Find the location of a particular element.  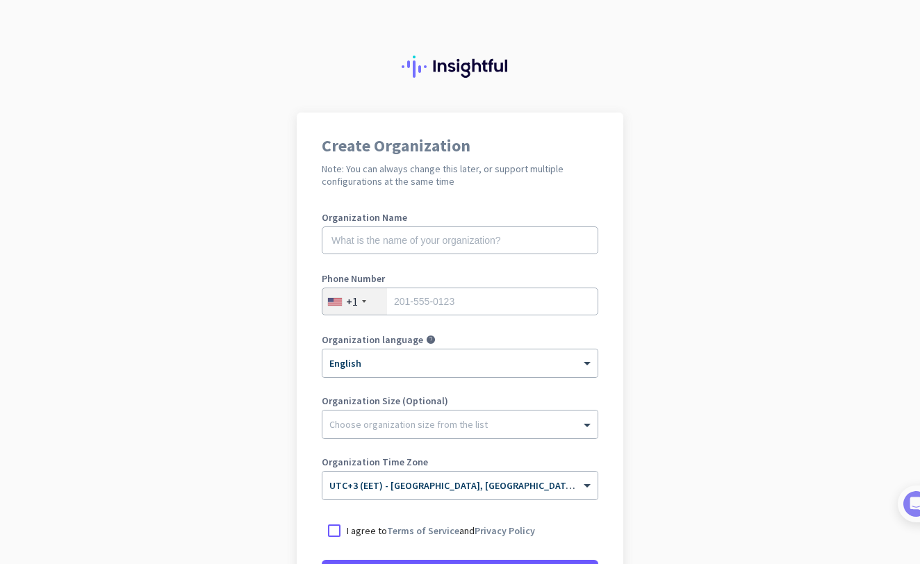

label: Phone Number is located at coordinates (460, 279).